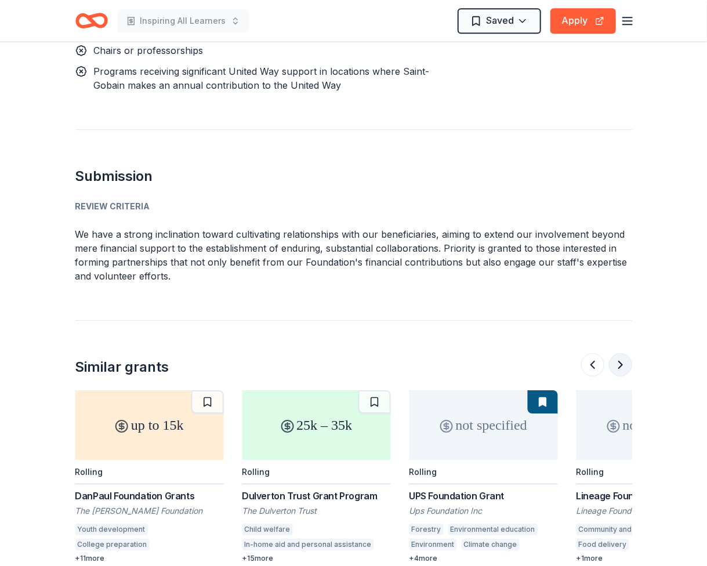 The height and width of the screenshot is (566, 707). What do you see at coordinates (111, 530) in the screenshot?
I see `div: Youth development` at bounding box center [111, 530].